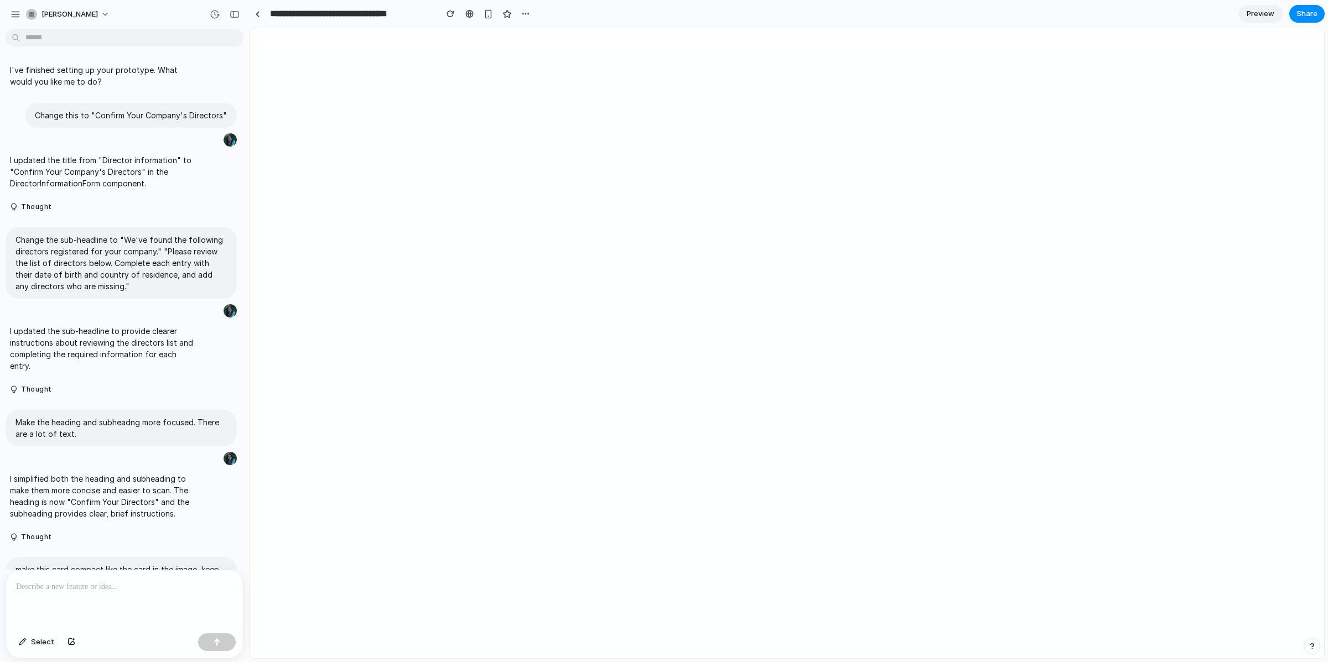 The image size is (1328, 662). Describe the element at coordinates (121, 575) in the screenshot. I see `p: make this card compact like the card in the image, keep the card background colour` at that location.